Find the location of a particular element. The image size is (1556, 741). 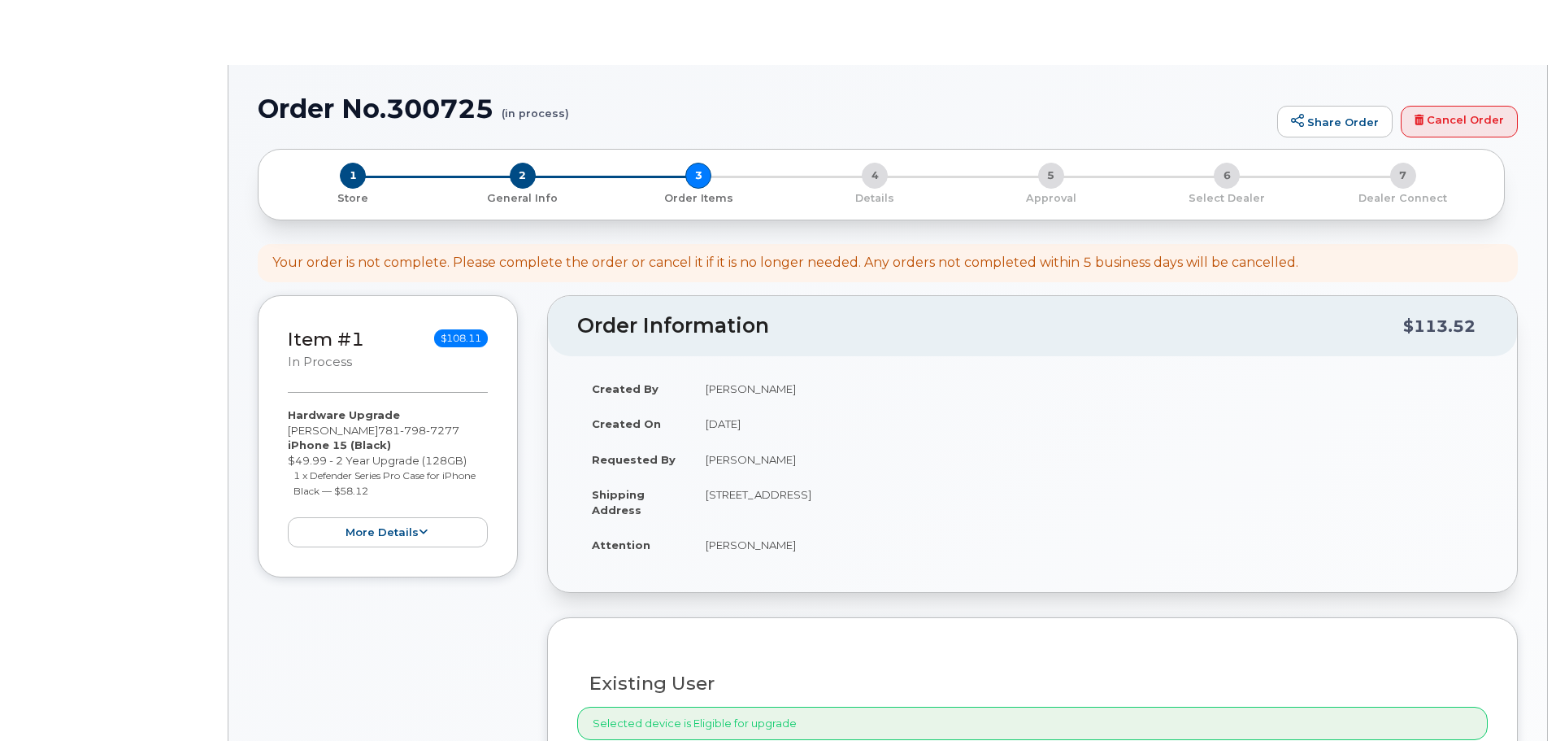

div: Your order is not complete. Please complete the order or cancel it if it is no longer needed. Any... is located at coordinates (786, 263).